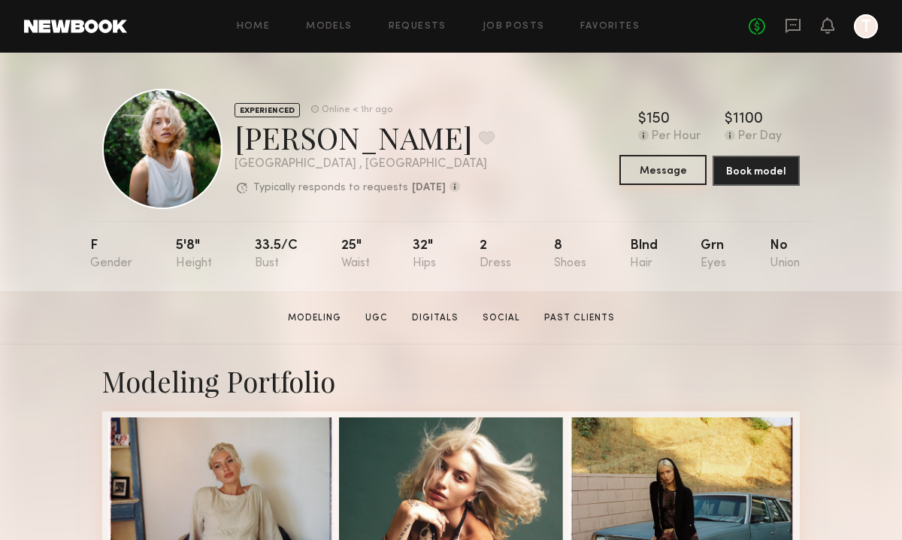 Image resolution: width=902 pixels, height=540 pixels. I want to click on a: Home, so click(253, 26).